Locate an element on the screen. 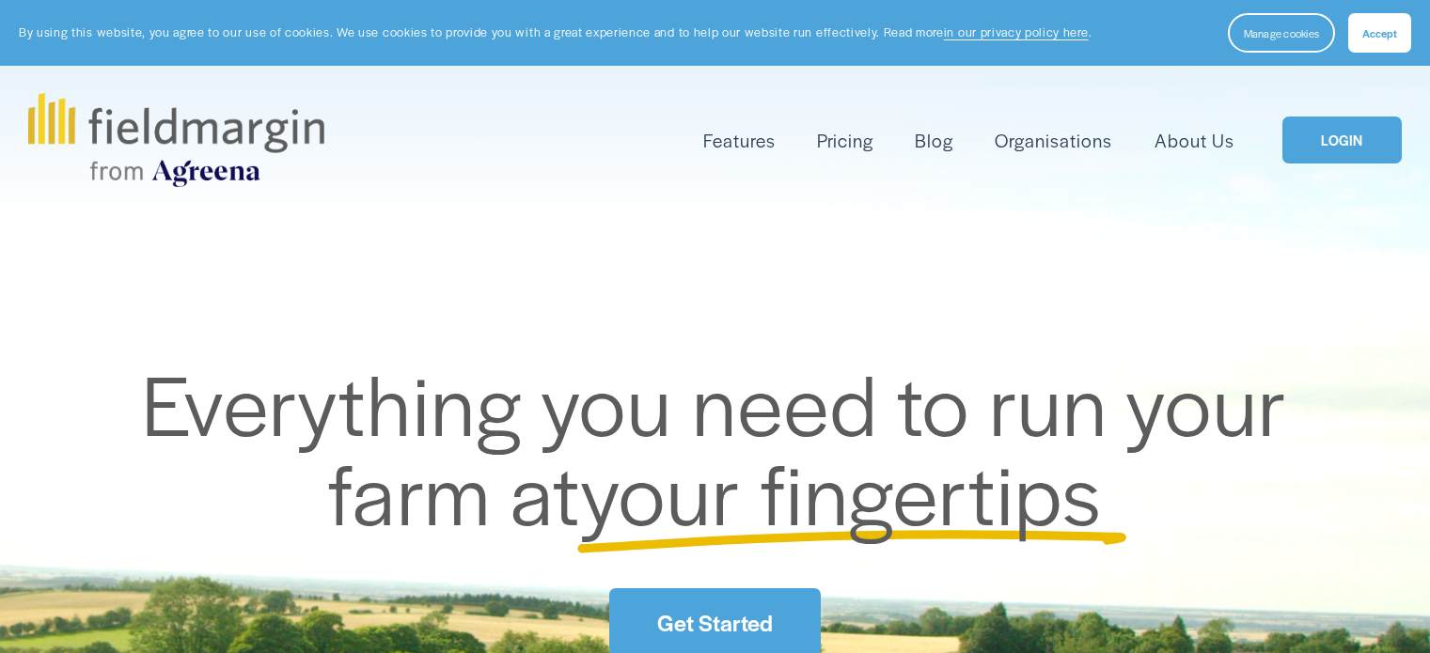  a: Blog is located at coordinates (933, 140).